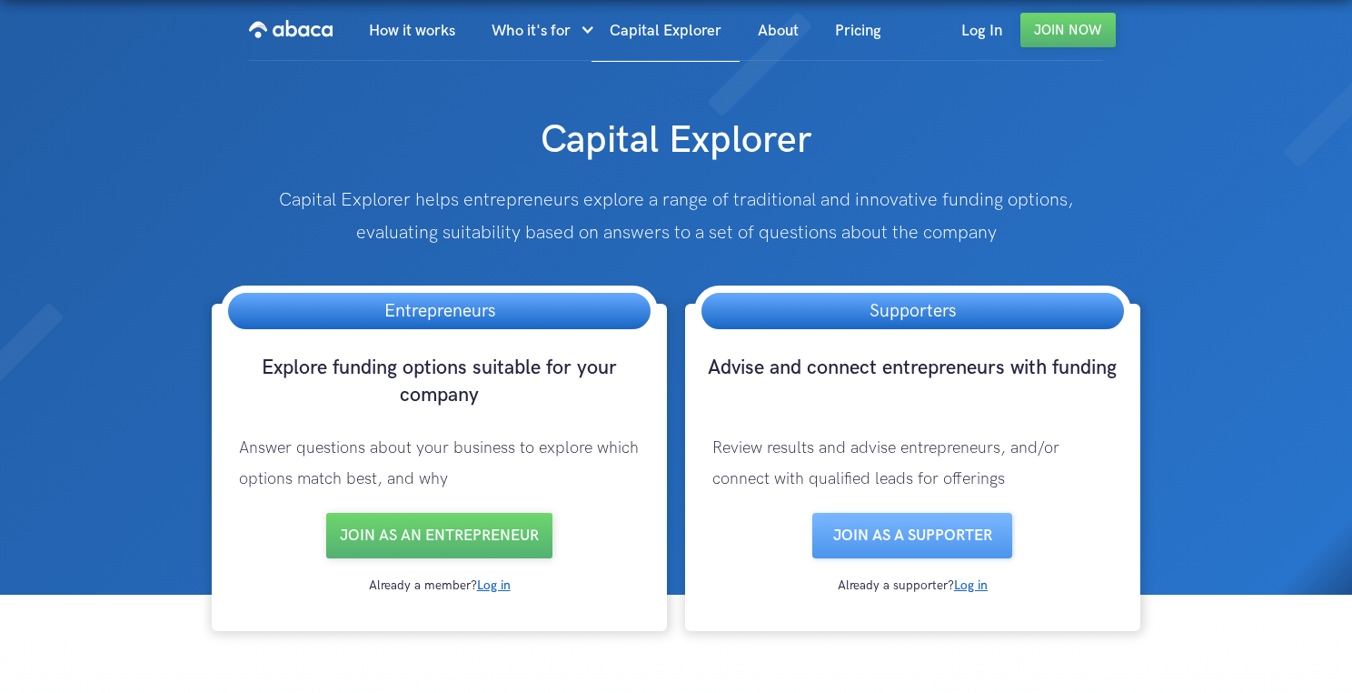 This screenshot has width=1352, height=693. Describe the element at coordinates (912, 585) in the screenshot. I see `div: Already a supporter?` at that location.